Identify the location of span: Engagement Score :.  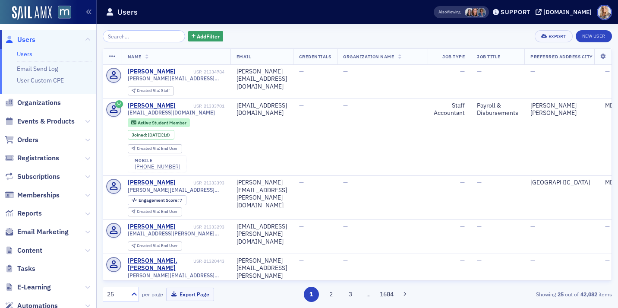
(159, 200).